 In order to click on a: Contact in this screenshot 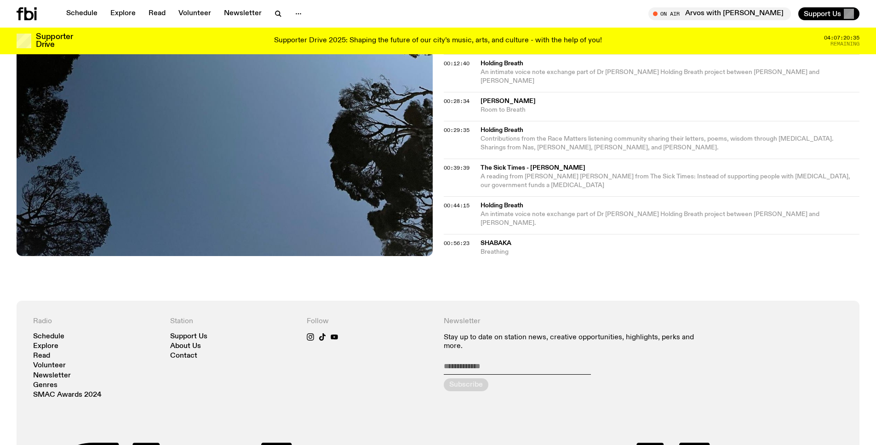, I will do `click(183, 356)`.